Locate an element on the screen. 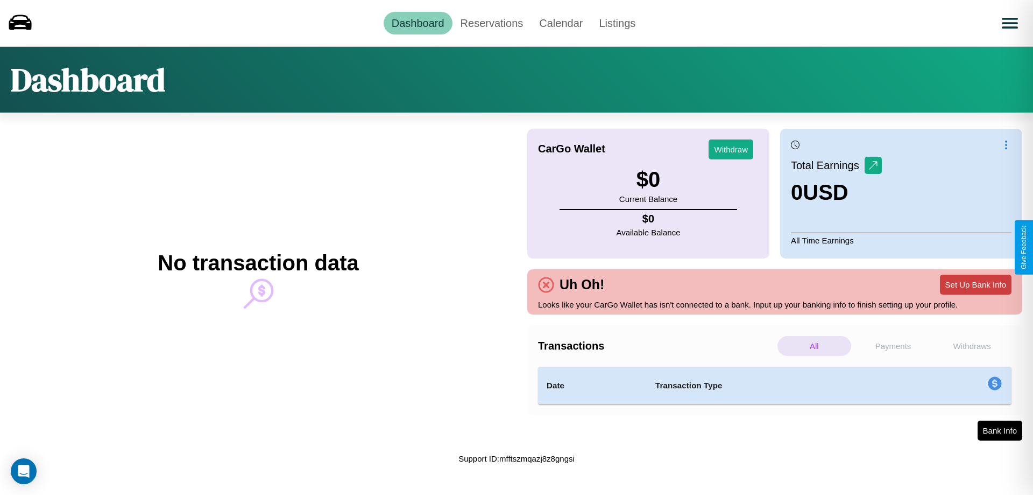  p: Looks like your CarGo Wallet has isn't connected to a bank. Input up your banking info to finish ... is located at coordinates (775, 304).